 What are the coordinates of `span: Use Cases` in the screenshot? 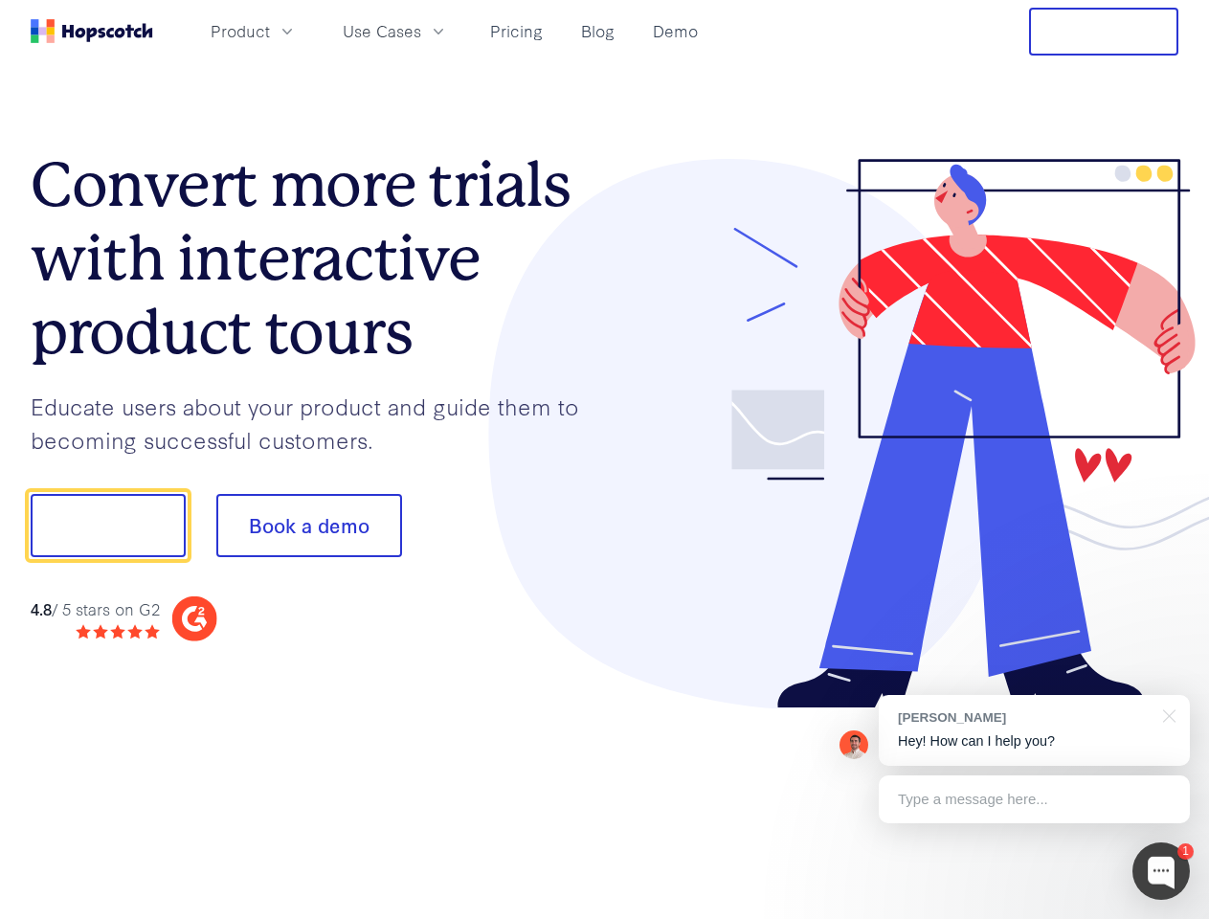 It's located at (382, 31).